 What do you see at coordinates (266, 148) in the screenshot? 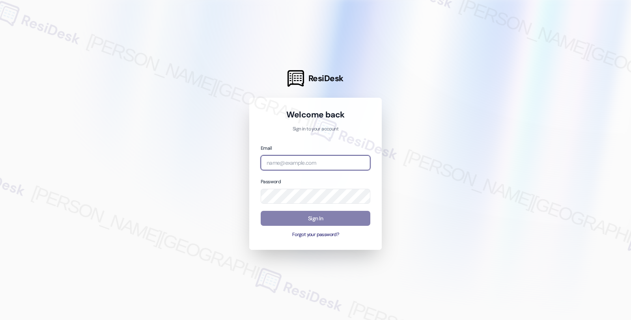
I see `label: Email` at bounding box center [266, 148].